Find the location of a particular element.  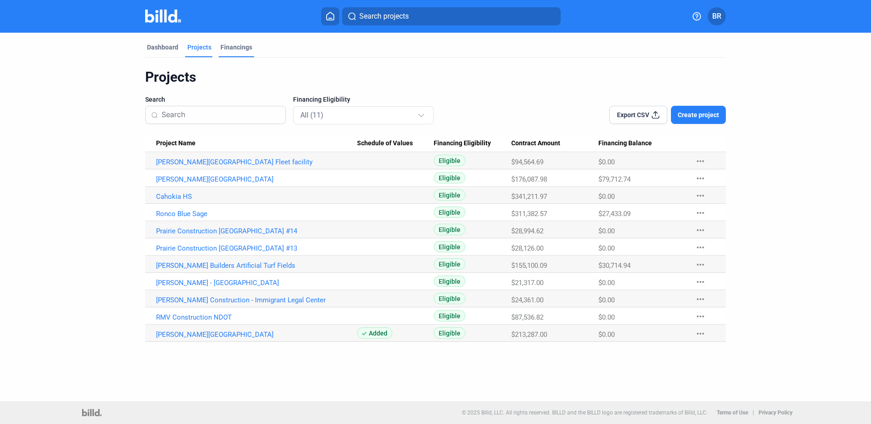

span: BR is located at coordinates (716, 16).